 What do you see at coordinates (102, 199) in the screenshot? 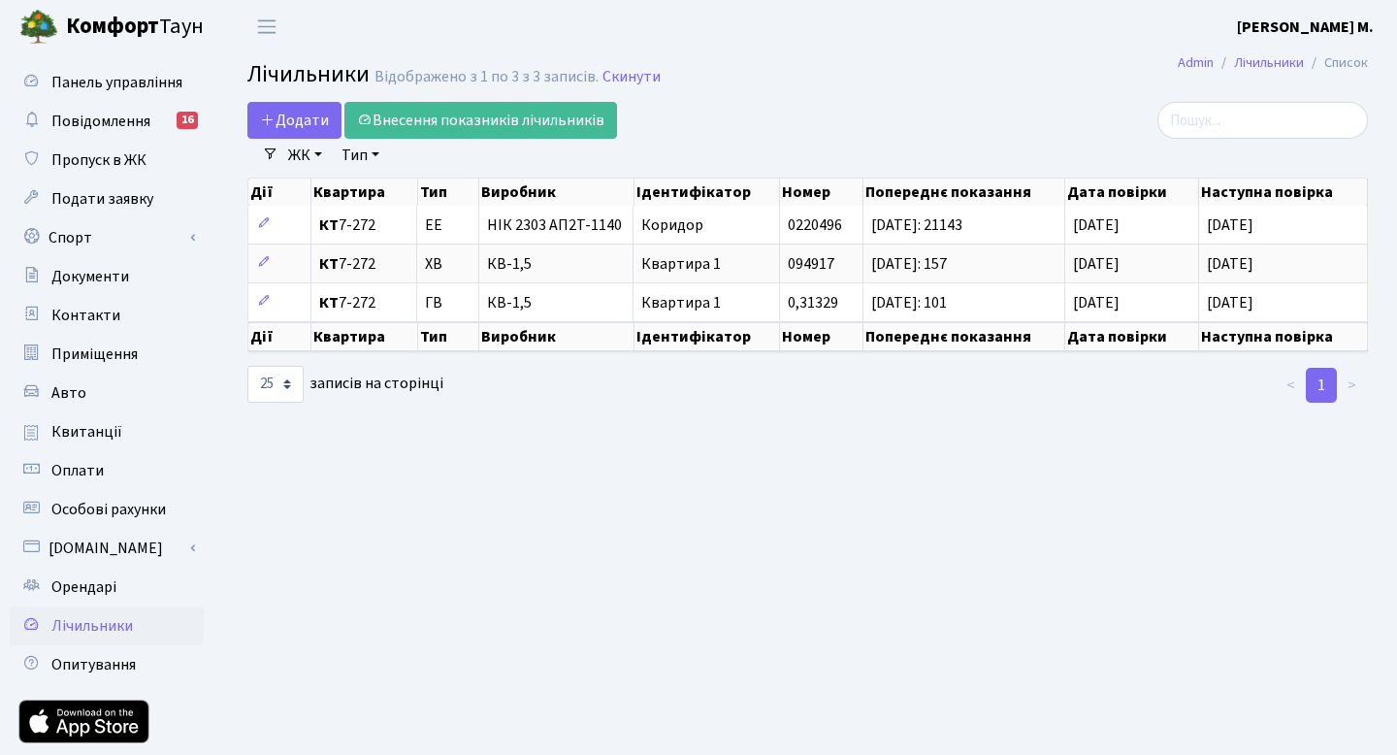
I see `span: Подати заявку` at bounding box center [102, 199].